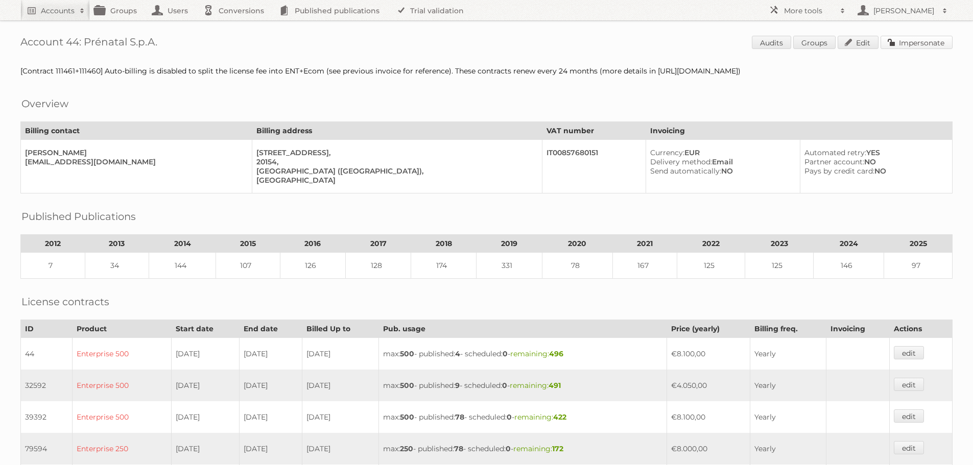 Image resolution: width=973 pixels, height=465 pixels. What do you see at coordinates (645, 244) in the screenshot?
I see `th: 2021` at bounding box center [645, 244].